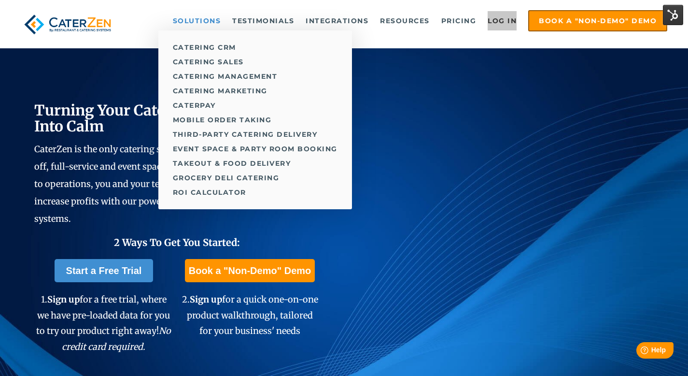  Describe the element at coordinates (255, 105) in the screenshot. I see `a: CaterPay` at that location.